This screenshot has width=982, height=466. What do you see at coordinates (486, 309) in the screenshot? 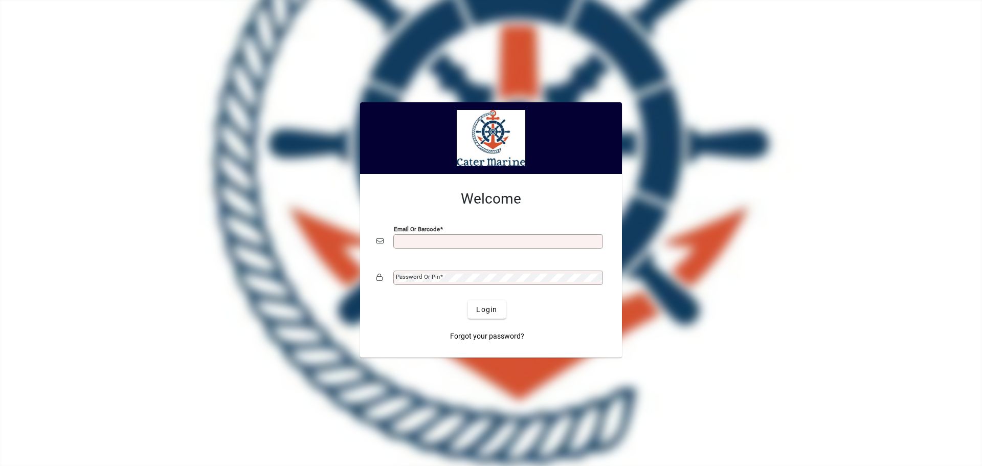
I see `span: Login` at bounding box center [486, 309].